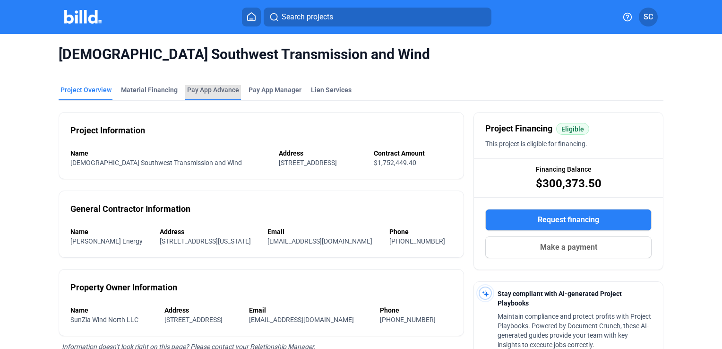  Describe the element at coordinates (519, 128) in the screenshot. I see `span: Project Financing` at that location.